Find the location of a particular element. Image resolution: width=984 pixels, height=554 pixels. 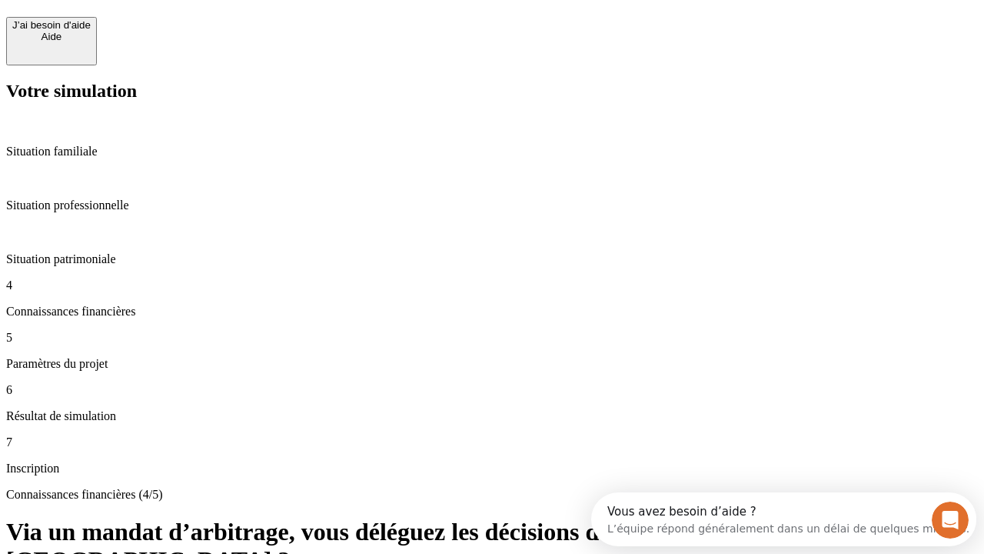

div: Vous avez besoin d’aide ? is located at coordinates (197, 19).